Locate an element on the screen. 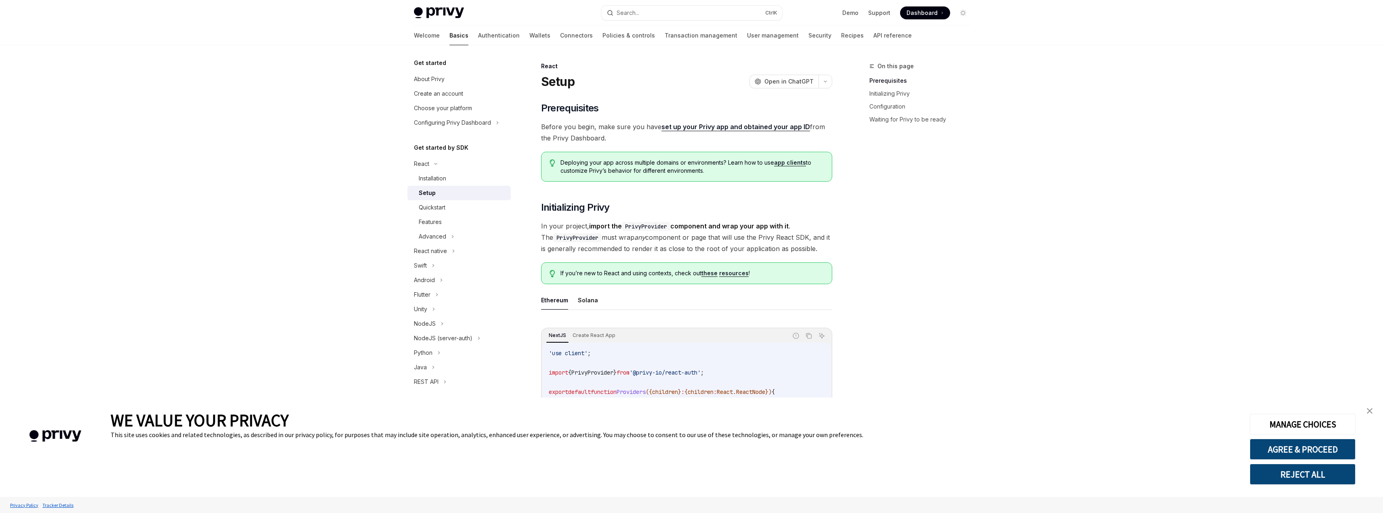  button: Search...CtrlK is located at coordinates (692, 13).